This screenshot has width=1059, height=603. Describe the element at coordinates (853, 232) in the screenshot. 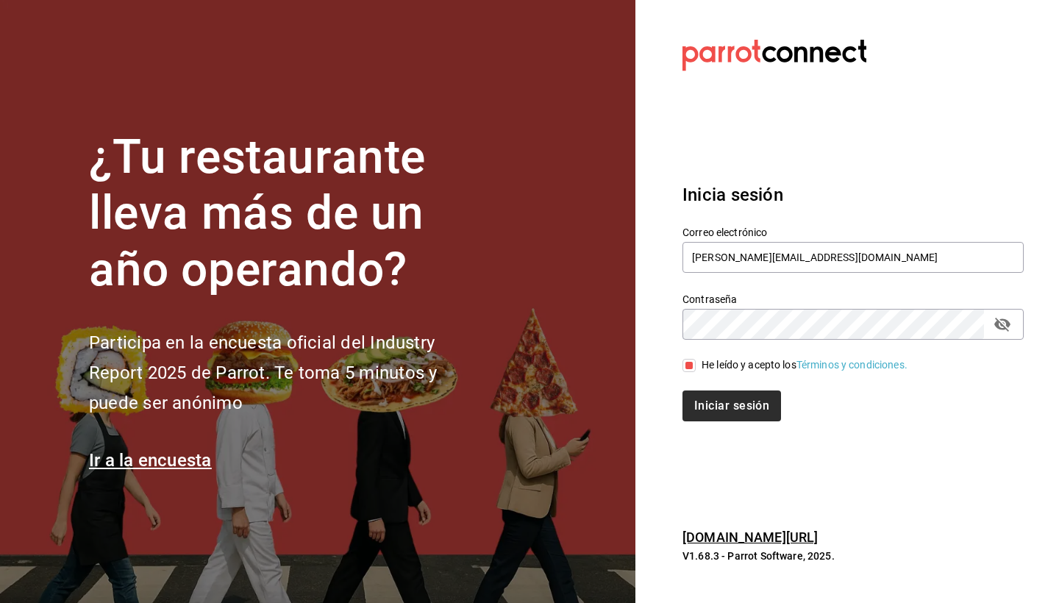

I see `label: Correo electrónico` at that location.